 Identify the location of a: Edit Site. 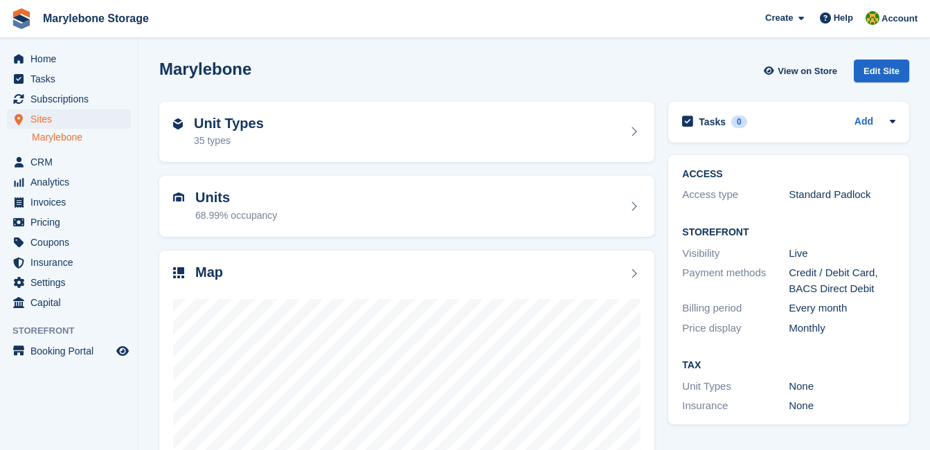
(882, 73).